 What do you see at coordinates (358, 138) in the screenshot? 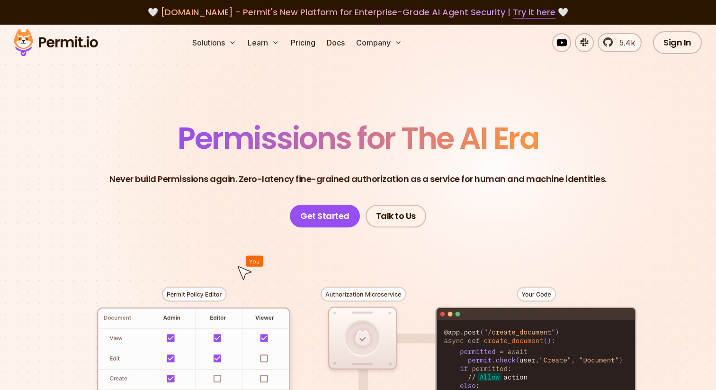
I see `span: Permissions for The AI Era` at bounding box center [358, 138].